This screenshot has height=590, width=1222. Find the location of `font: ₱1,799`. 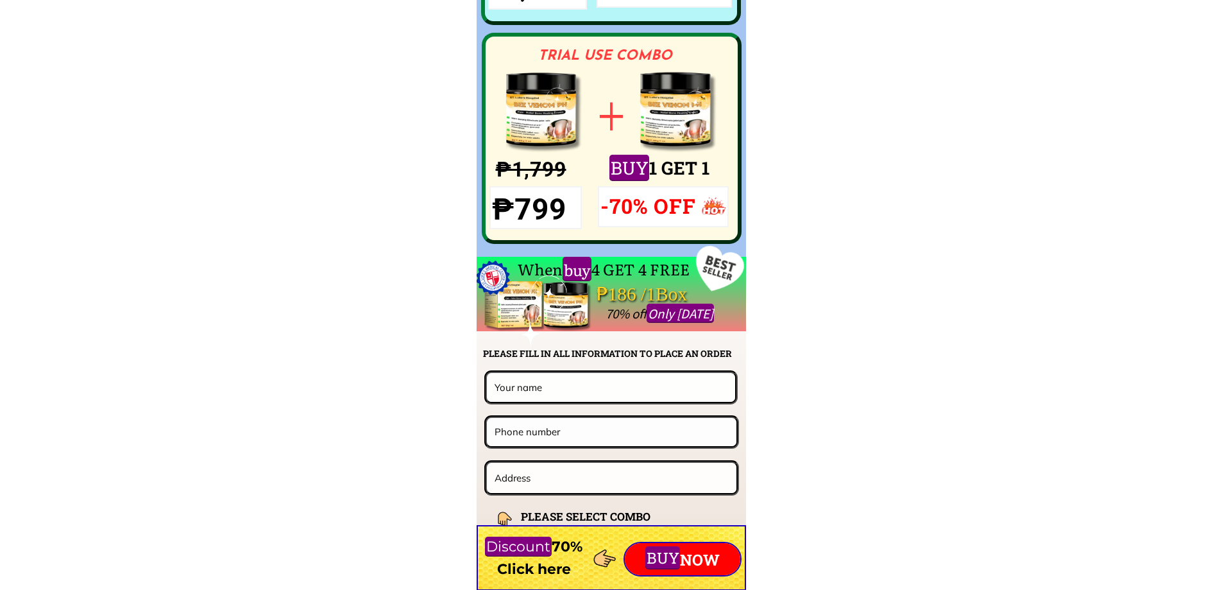

font: ₱1,799 is located at coordinates (531, 169).